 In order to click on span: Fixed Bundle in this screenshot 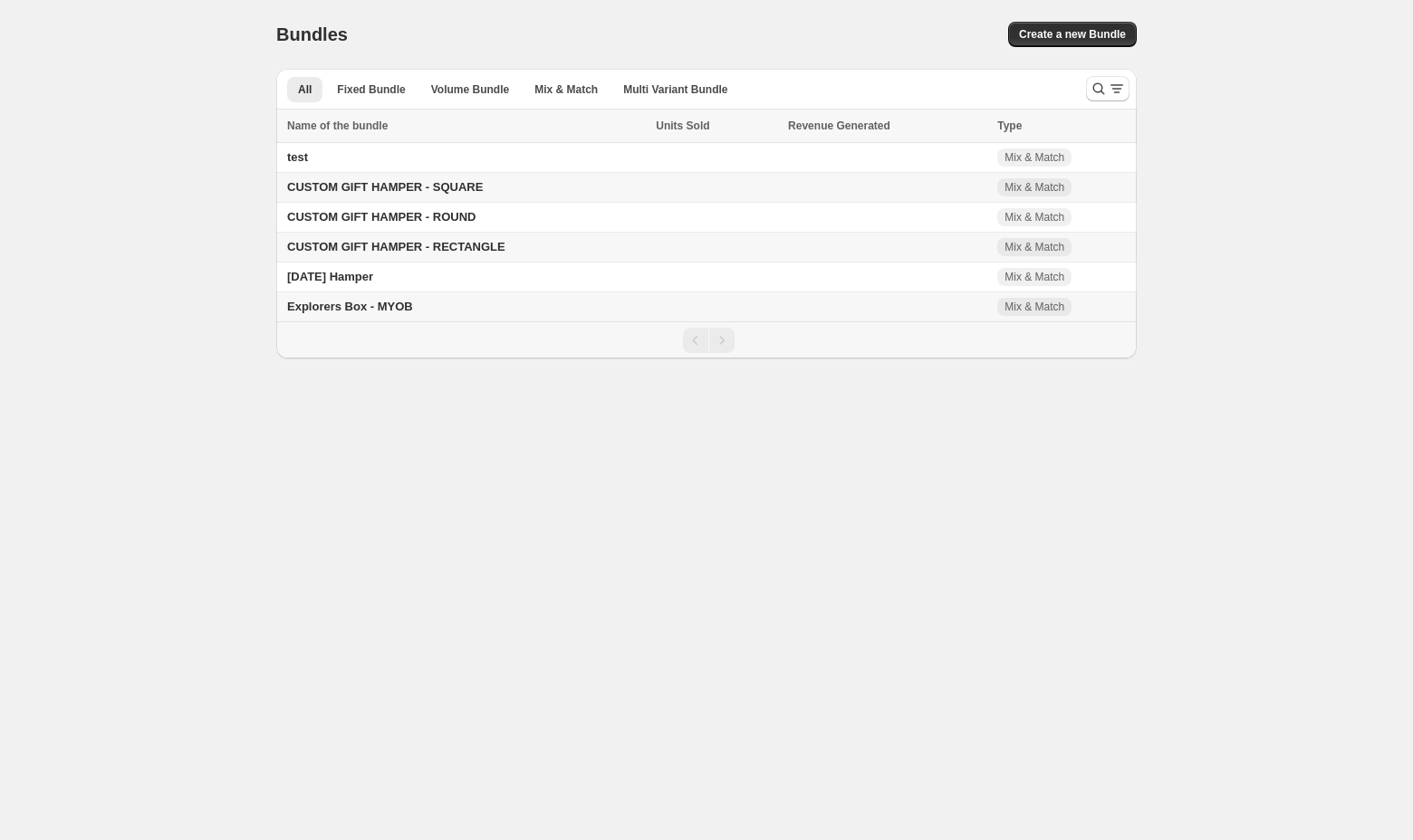, I will do `click(370, 89)`.